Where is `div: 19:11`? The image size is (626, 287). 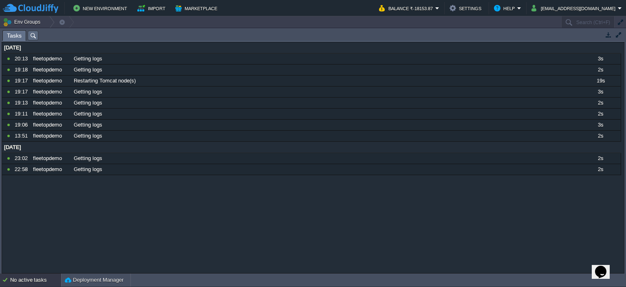
div: 19:11 is located at coordinates (22, 114).